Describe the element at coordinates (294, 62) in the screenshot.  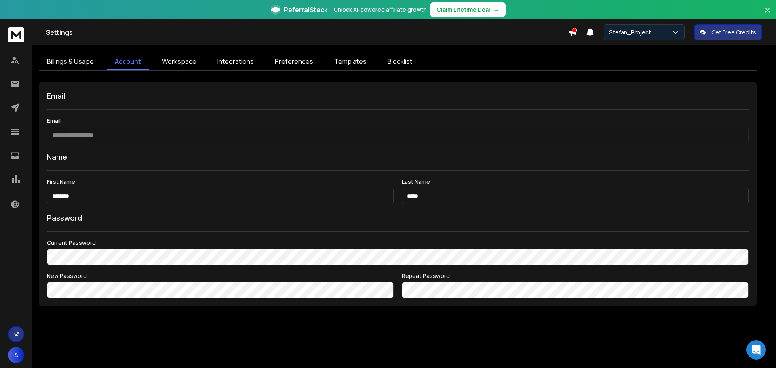
I see `a: Preferences` at that location.